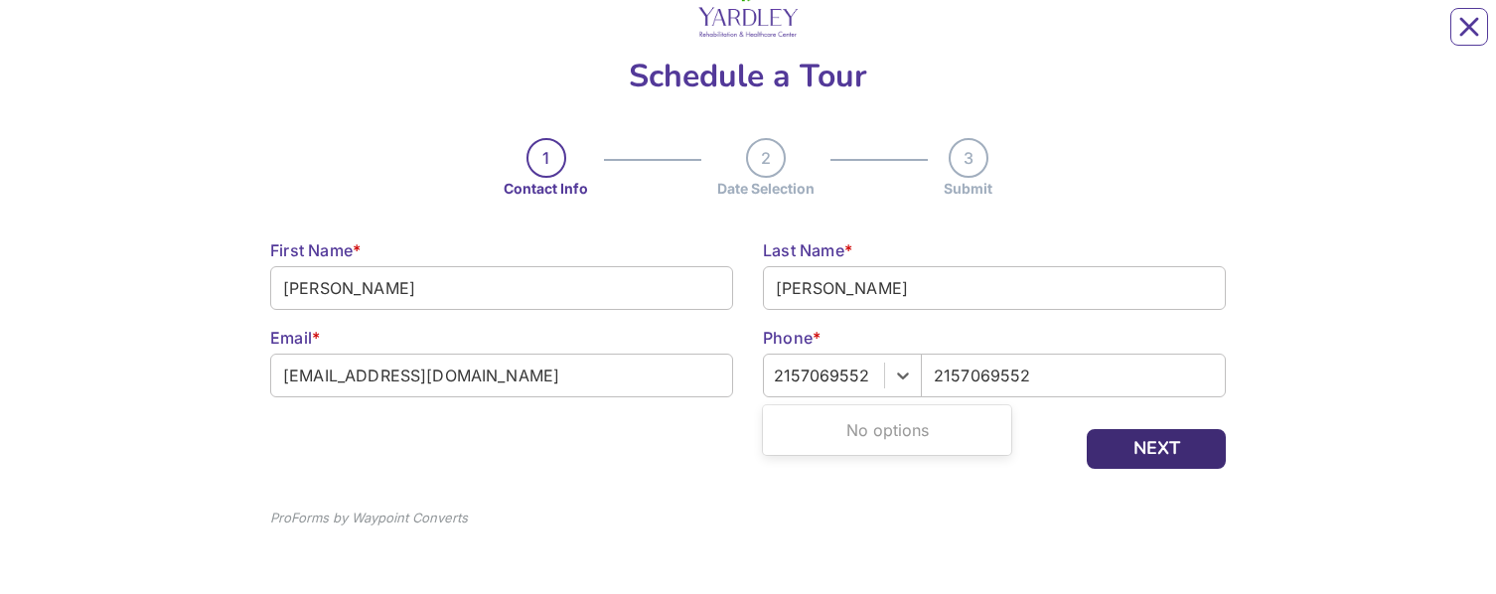  What do you see at coordinates (968, 188) in the screenshot?
I see `div: Submit` at bounding box center [968, 188].